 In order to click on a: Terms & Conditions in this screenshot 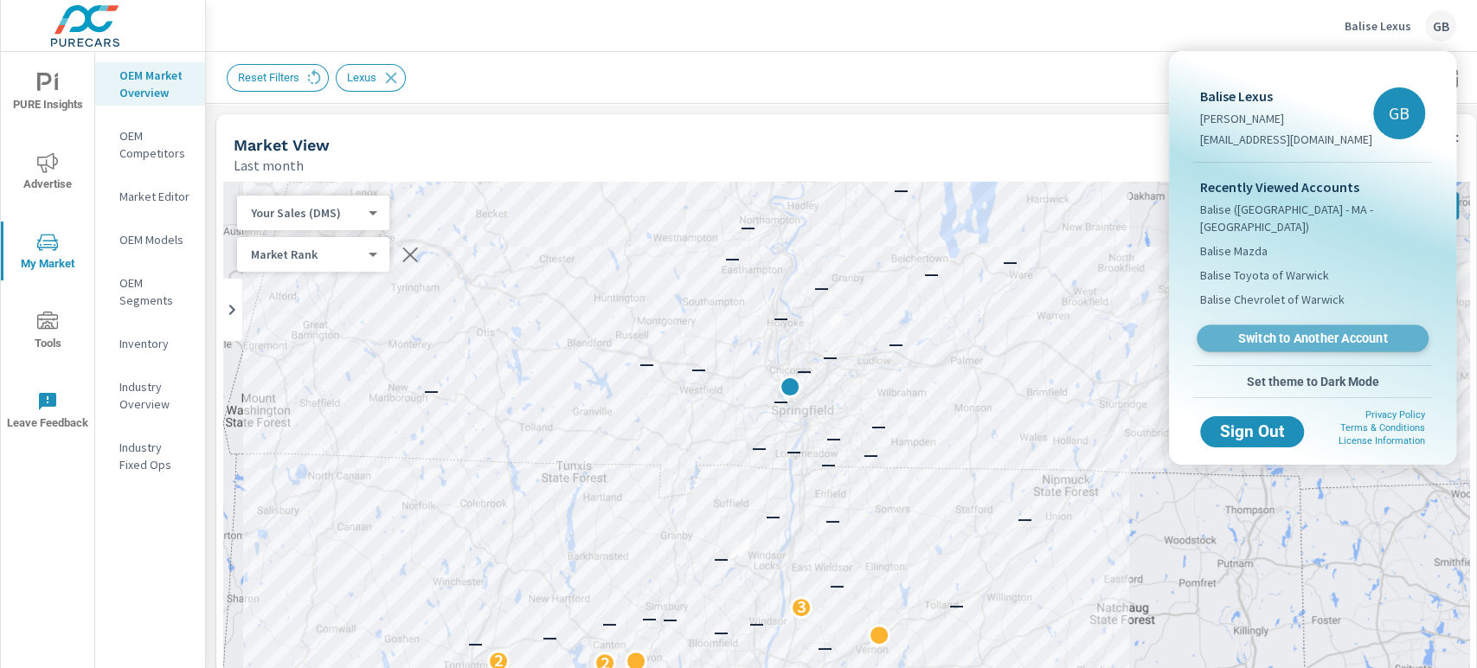, I will do `click(1383, 427)`.